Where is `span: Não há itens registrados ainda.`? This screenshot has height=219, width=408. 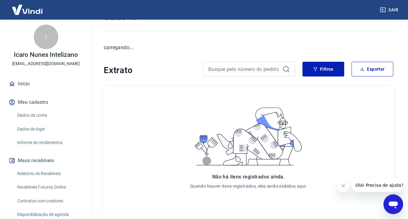
span: Não há itens registrados ainda. is located at coordinates (248, 176).